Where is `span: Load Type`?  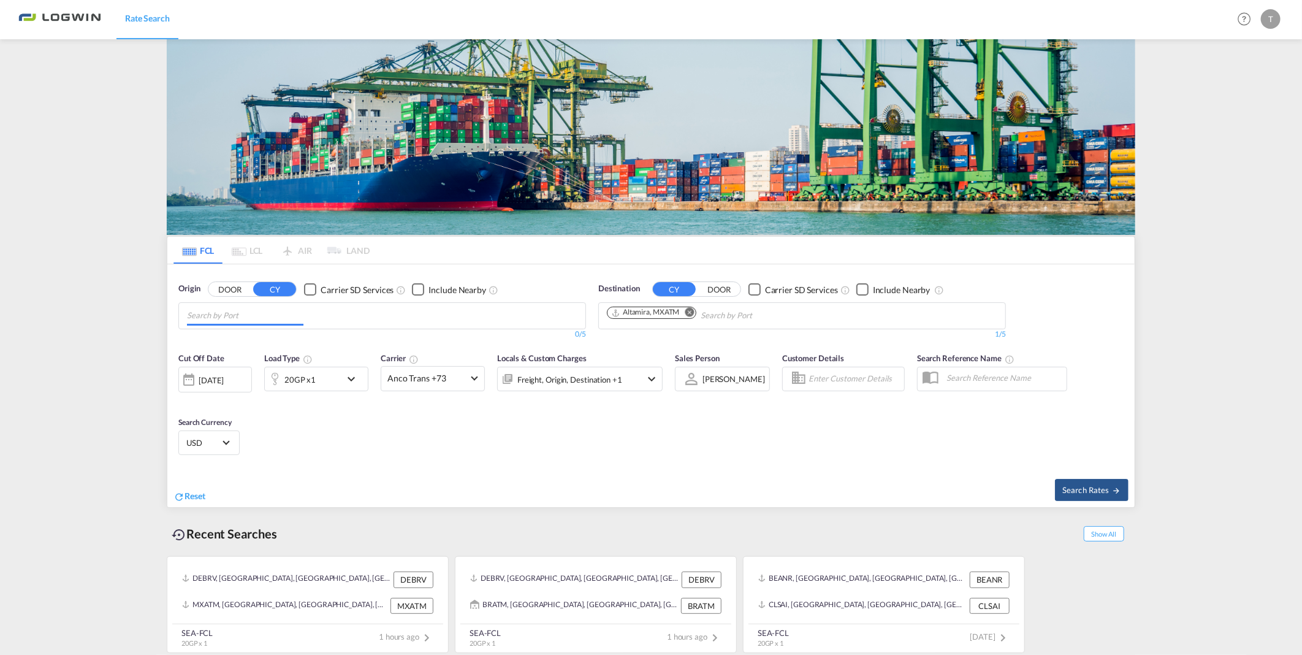
span: Load Type is located at coordinates (288, 358).